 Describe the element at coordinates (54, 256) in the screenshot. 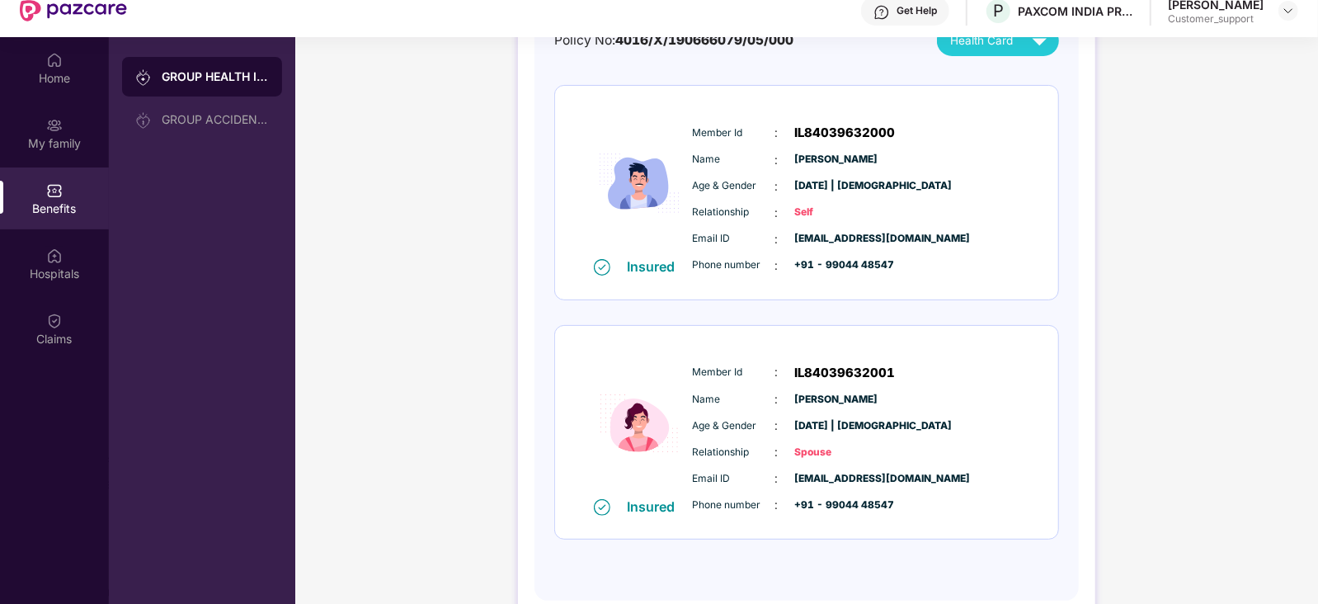

I see `img: svg+xml;base64,PHN2ZyBpZD0iSG9zcGl0YWxzIiB4bWxucz0iaHR0cDovL3d3dy53My5vcmcvMjAwMC9zdmciIHdpZHRoPS...` at that location.